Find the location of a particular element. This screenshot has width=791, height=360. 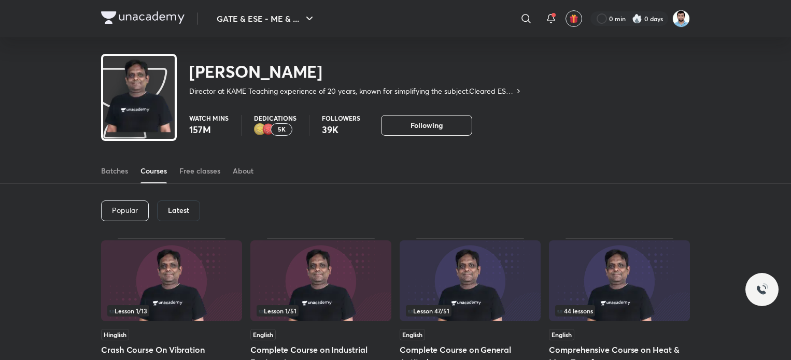

div: About is located at coordinates (243, 171).